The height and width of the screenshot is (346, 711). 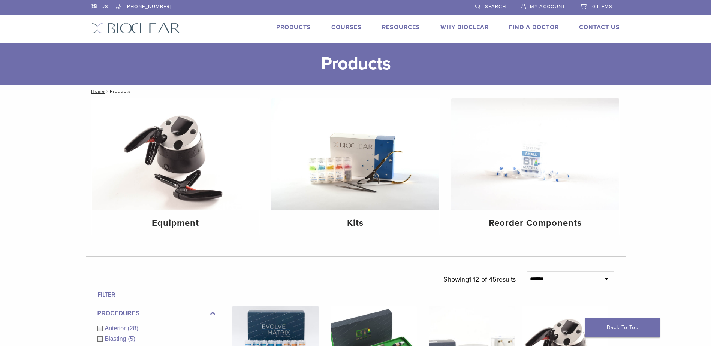 I want to click on img: Reorder Components, so click(x=535, y=154).